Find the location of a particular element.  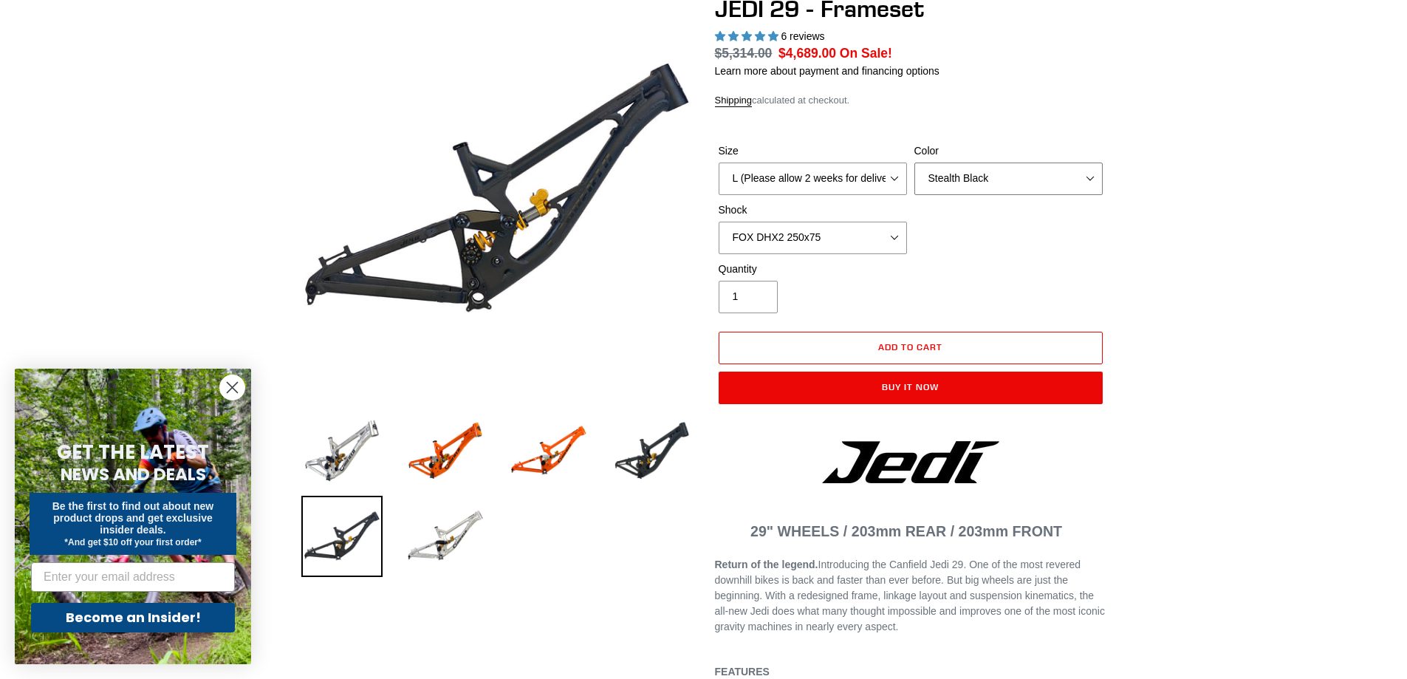

label: Color is located at coordinates (1008, 151).